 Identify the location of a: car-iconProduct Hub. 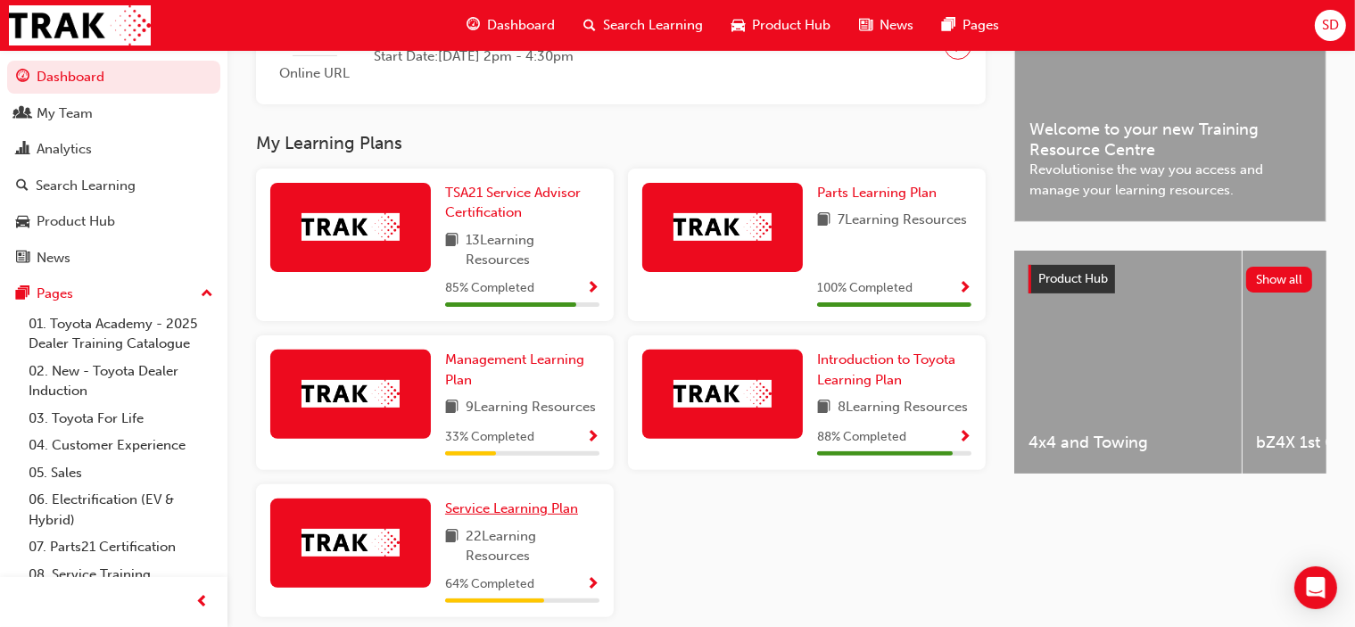
(780, 25).